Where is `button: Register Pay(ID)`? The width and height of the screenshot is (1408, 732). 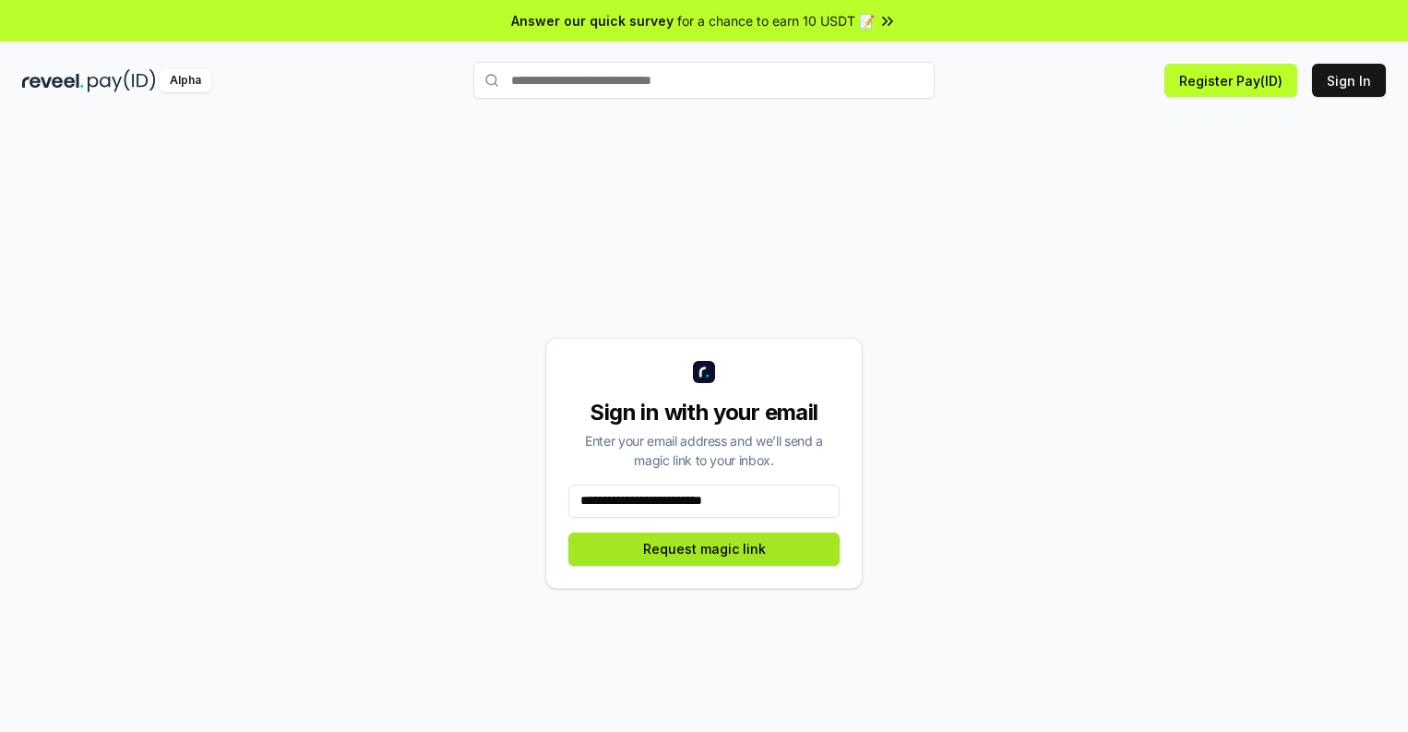 button: Register Pay(ID) is located at coordinates (1231, 80).